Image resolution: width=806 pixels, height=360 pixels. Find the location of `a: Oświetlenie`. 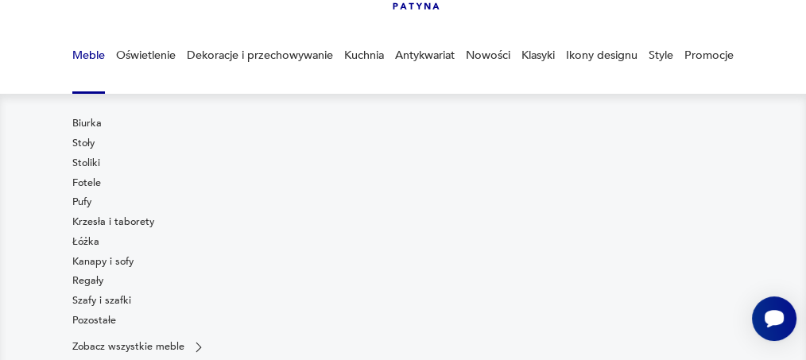

a: Oświetlenie is located at coordinates (145, 55).